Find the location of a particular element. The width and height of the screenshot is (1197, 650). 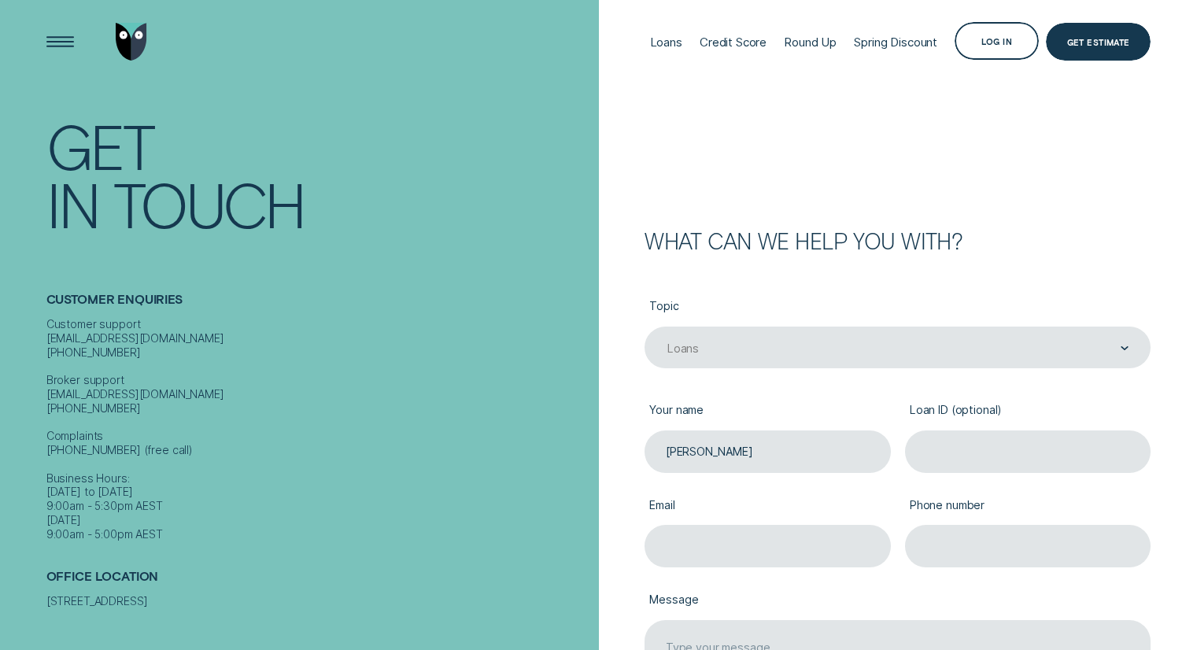

div: Credit Score is located at coordinates (733, 42).